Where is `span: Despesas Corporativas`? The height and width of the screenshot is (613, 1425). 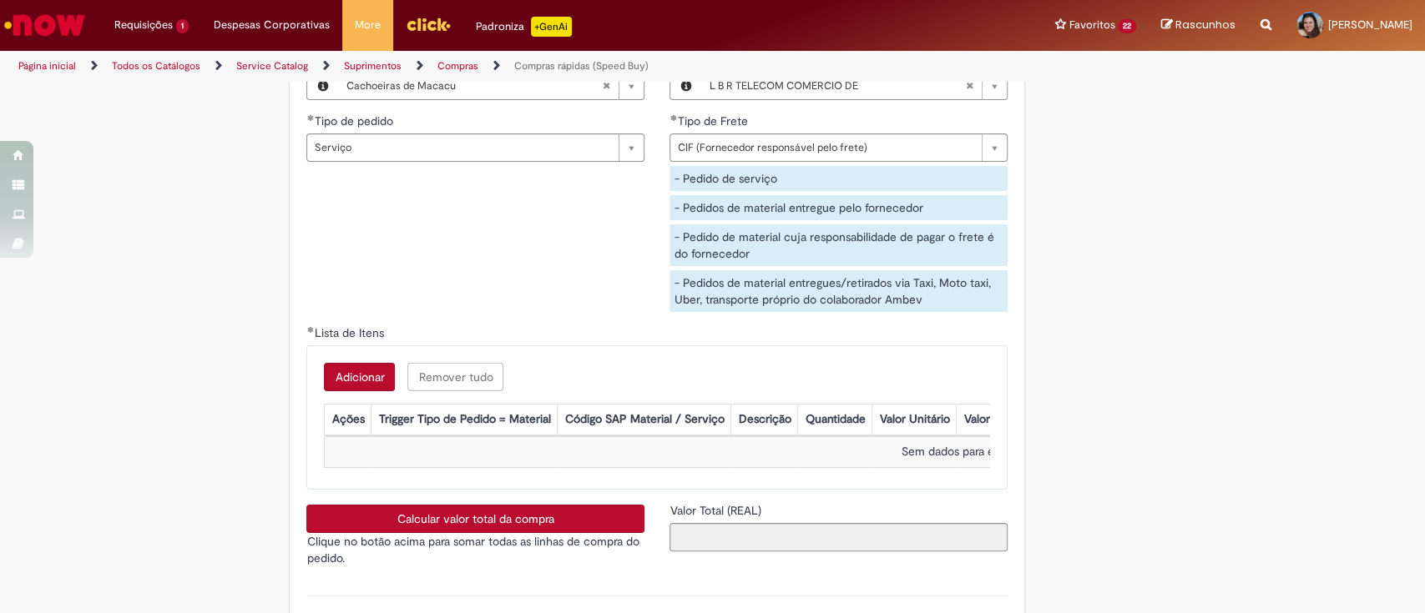
span: Despesas Corporativas is located at coordinates (271, 25).